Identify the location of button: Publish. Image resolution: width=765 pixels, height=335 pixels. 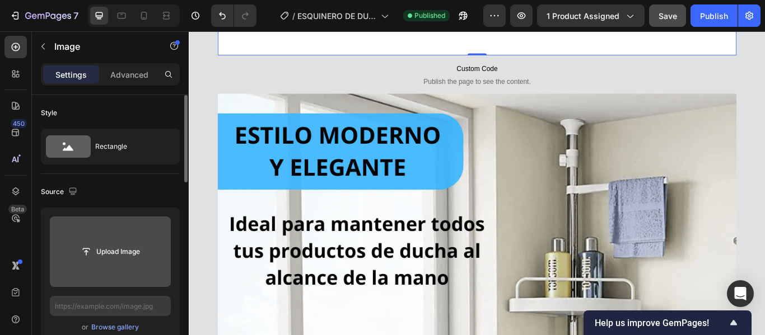
(714, 16).